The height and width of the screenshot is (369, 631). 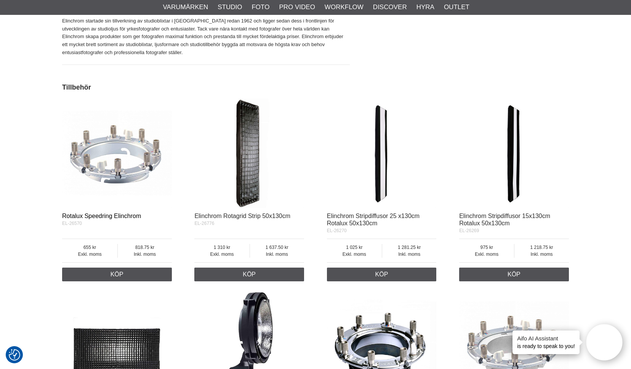 What do you see at coordinates (260, 7) in the screenshot?
I see `a: Foto` at bounding box center [260, 7].